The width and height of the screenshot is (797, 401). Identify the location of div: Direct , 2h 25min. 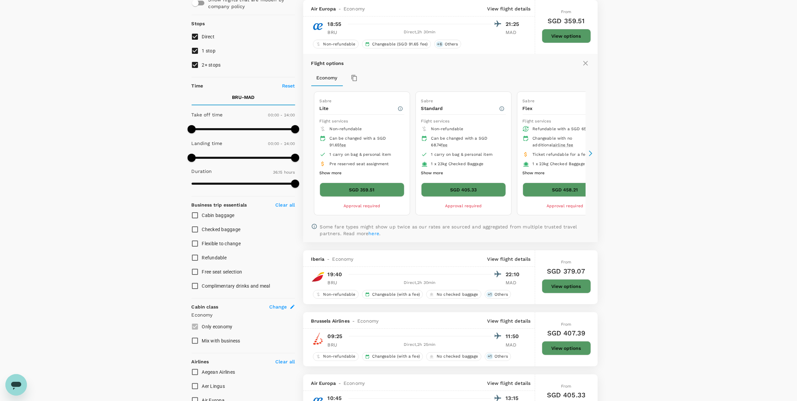
(420, 345).